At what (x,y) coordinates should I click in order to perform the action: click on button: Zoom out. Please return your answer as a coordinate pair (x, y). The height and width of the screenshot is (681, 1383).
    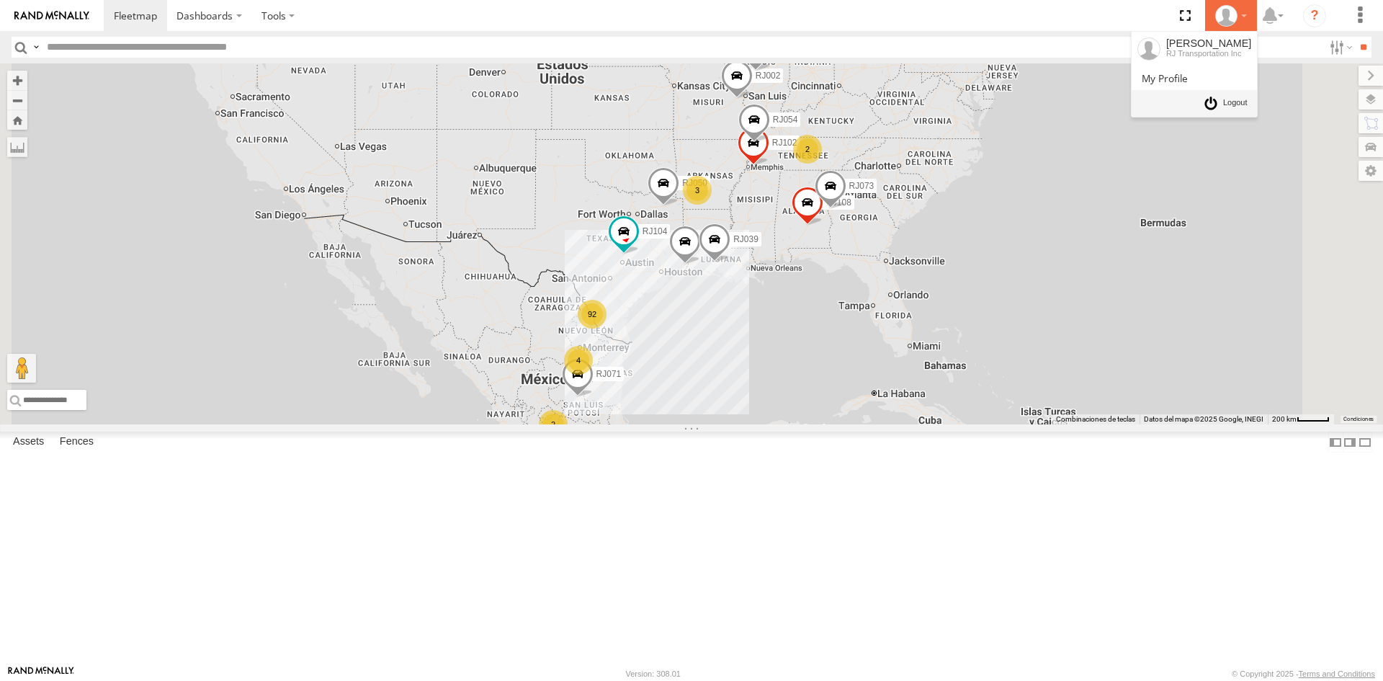
    Looking at the image, I should click on (17, 100).